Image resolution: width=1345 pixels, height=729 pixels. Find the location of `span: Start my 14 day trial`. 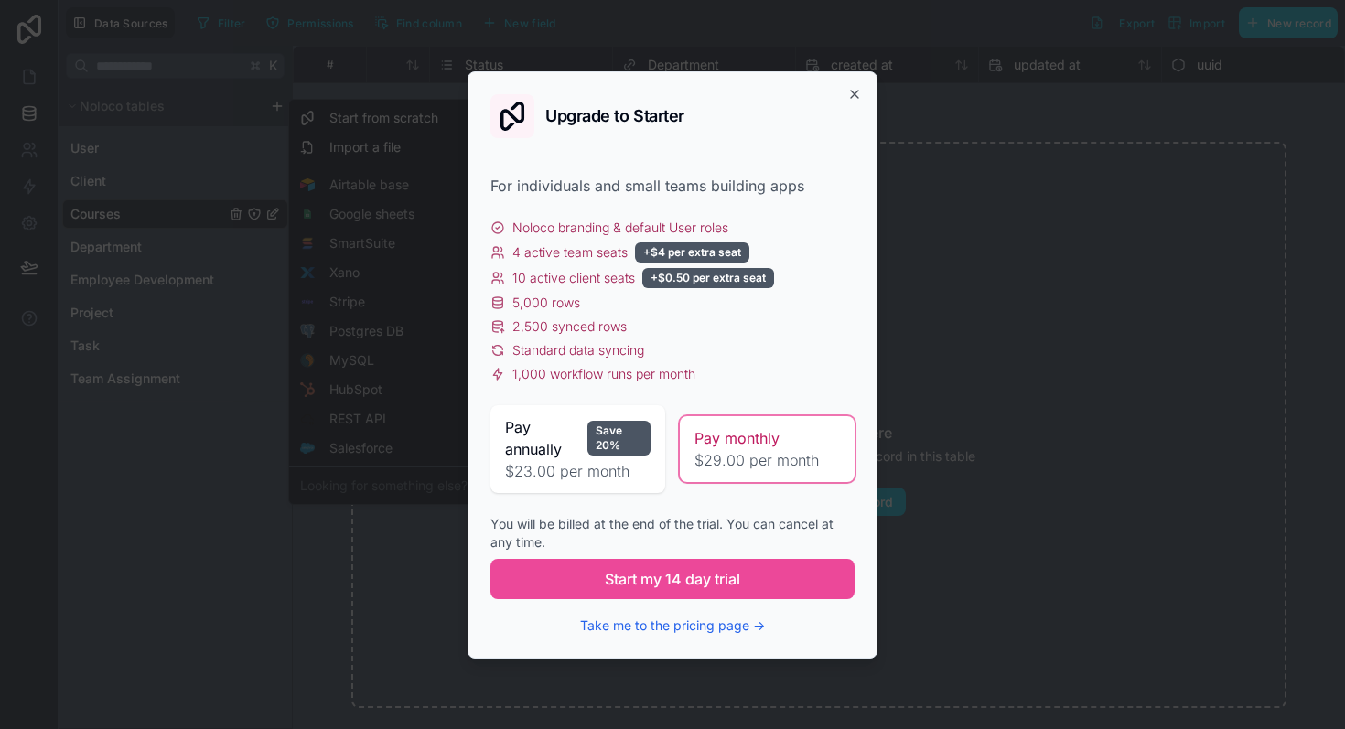

span: Start my 14 day trial is located at coordinates (673, 579).